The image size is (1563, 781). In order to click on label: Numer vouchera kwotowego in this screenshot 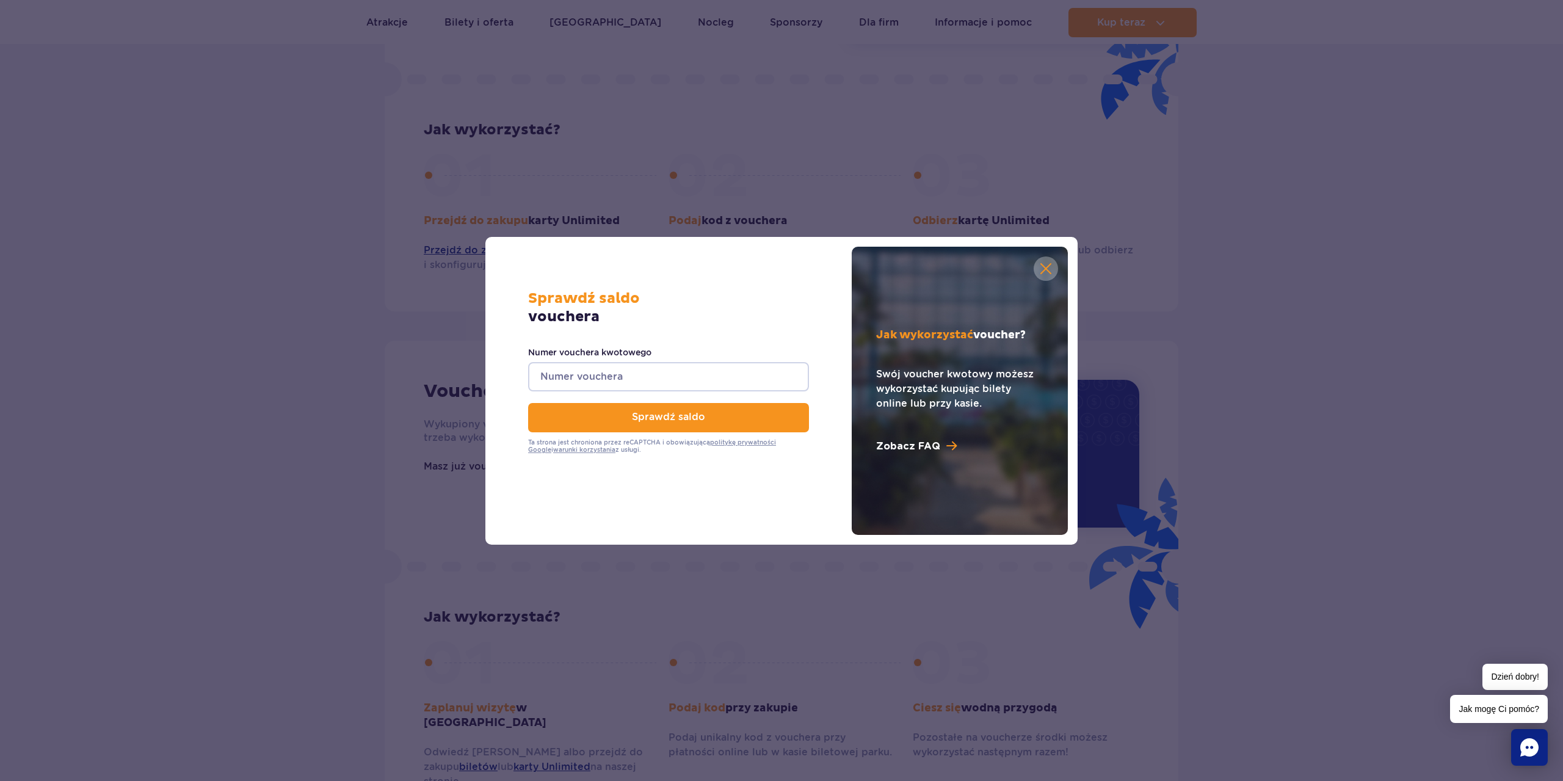, I will do `click(669, 352)`.